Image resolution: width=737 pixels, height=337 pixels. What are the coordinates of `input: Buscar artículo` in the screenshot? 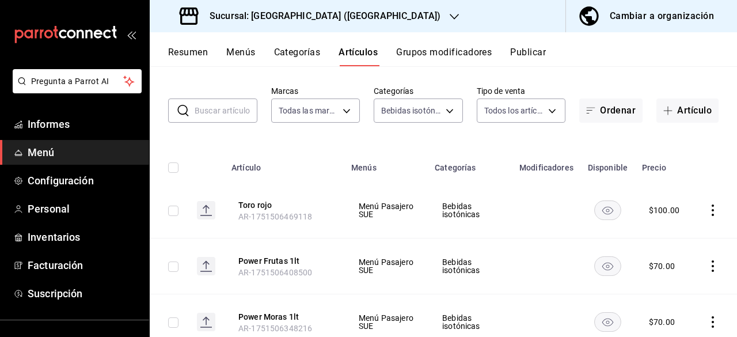 It's located at (226, 110).